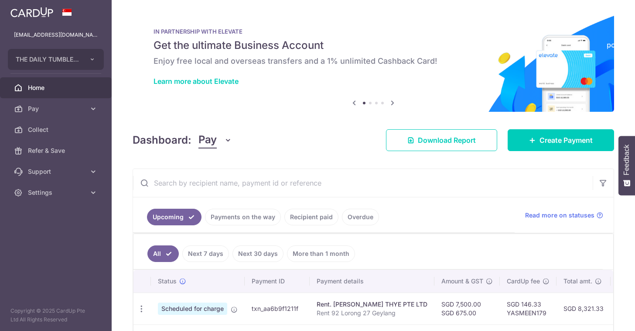 The width and height of the screenshot is (635, 331). Describe the element at coordinates (560, 215) in the screenshot. I see `span: Read more on statuses` at that location.